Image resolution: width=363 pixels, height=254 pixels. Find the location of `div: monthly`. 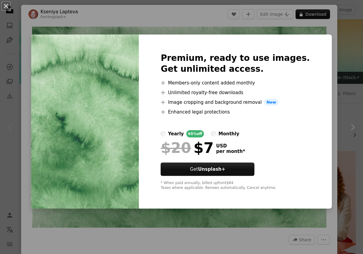

div: monthly is located at coordinates (228, 134).